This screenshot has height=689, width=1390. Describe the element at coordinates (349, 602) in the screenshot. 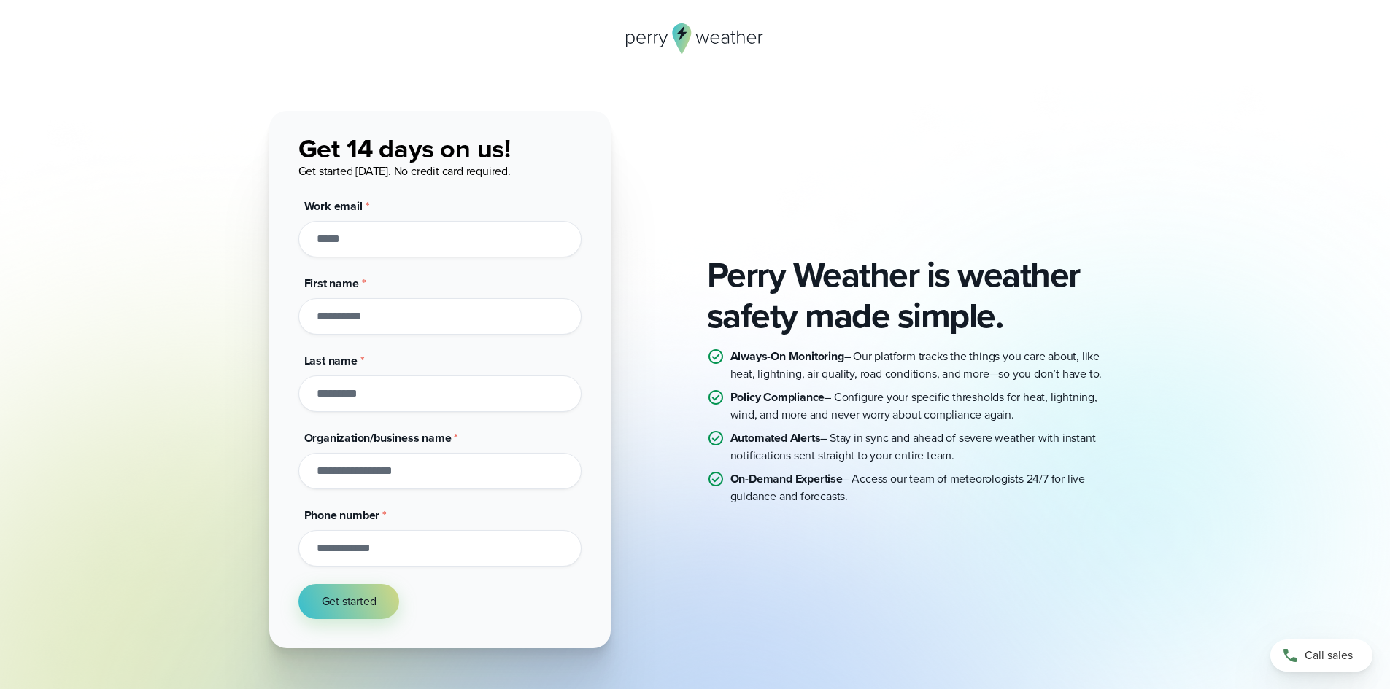

I see `button: Get started` at that location.